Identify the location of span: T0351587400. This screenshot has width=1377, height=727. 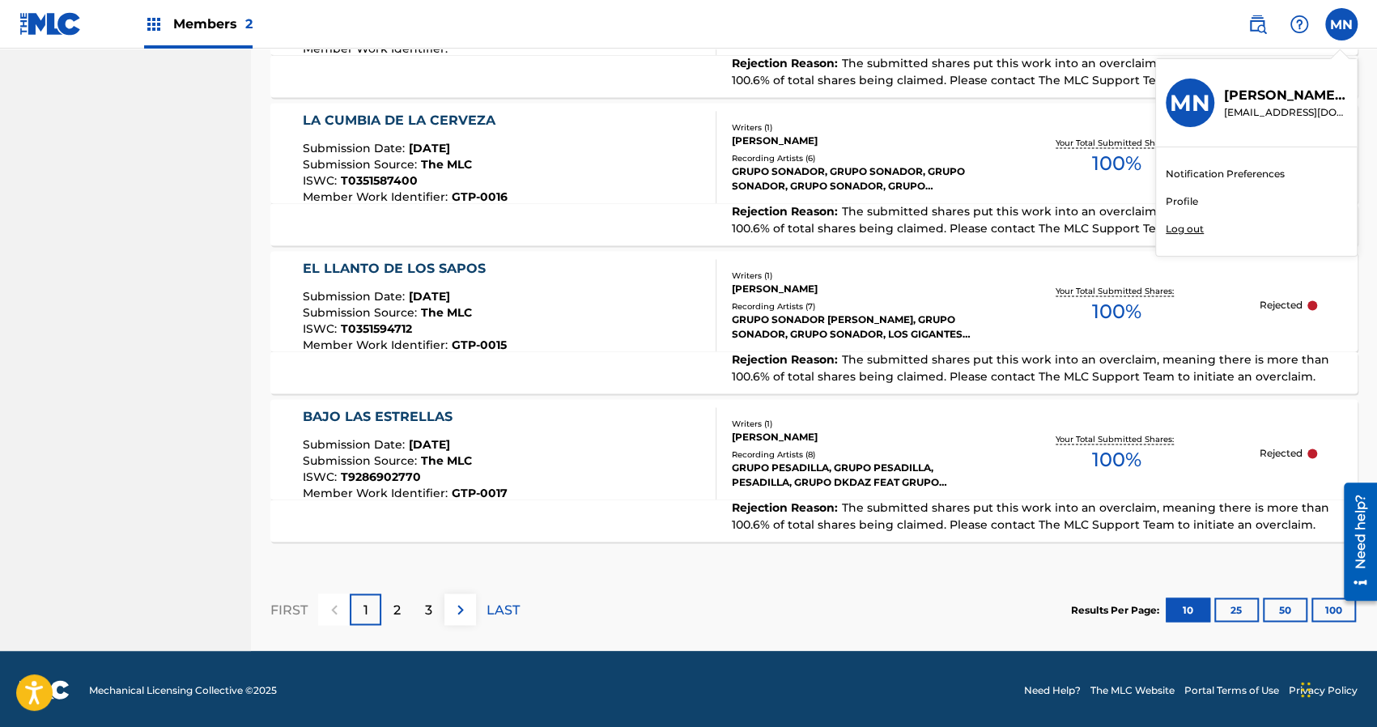
(379, 181).